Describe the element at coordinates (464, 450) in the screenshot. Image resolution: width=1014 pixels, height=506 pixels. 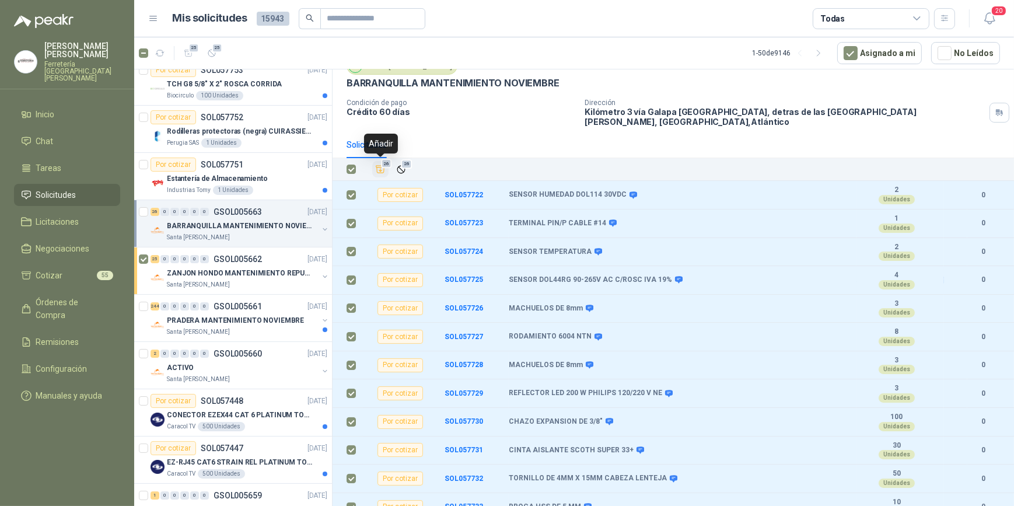
I see `b: SOL057731` at that location.